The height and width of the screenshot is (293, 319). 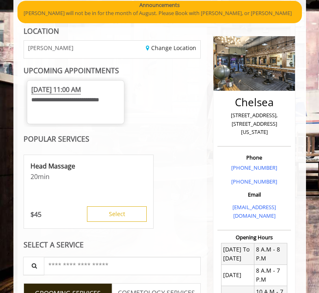 I want to click on b: LOCATION, so click(x=41, y=31).